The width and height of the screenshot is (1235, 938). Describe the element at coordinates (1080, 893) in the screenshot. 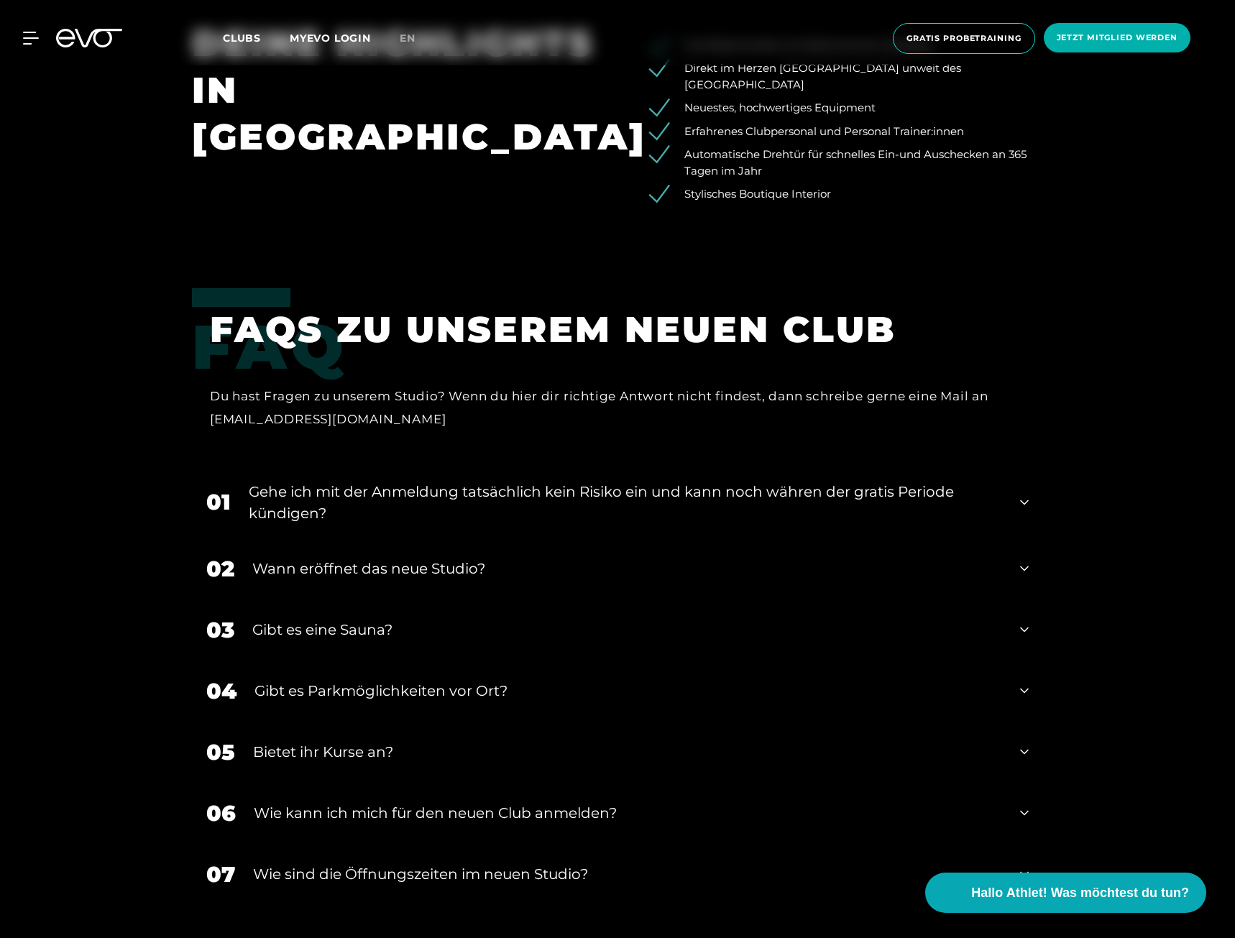

I see `span: Hallo Athlet! Was möchtest du tun?` at that location.